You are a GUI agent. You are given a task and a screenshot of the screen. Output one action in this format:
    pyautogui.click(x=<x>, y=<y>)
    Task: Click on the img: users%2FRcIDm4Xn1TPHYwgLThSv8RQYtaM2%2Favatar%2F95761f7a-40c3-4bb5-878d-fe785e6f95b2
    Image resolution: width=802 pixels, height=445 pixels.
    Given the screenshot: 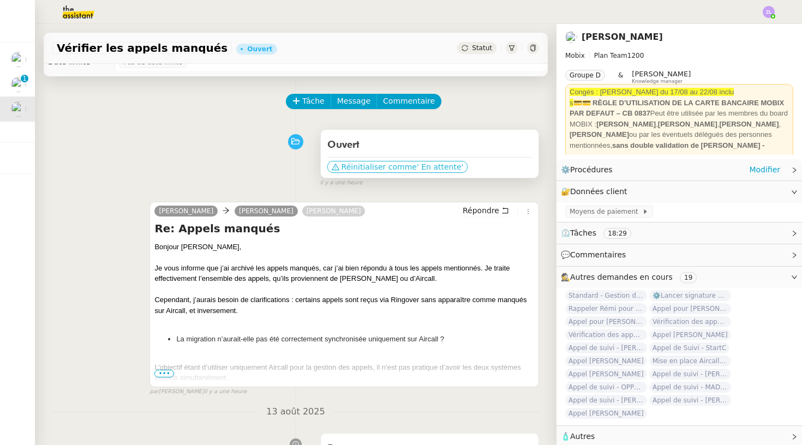 What is the action you would take?
    pyautogui.click(x=19, y=85)
    